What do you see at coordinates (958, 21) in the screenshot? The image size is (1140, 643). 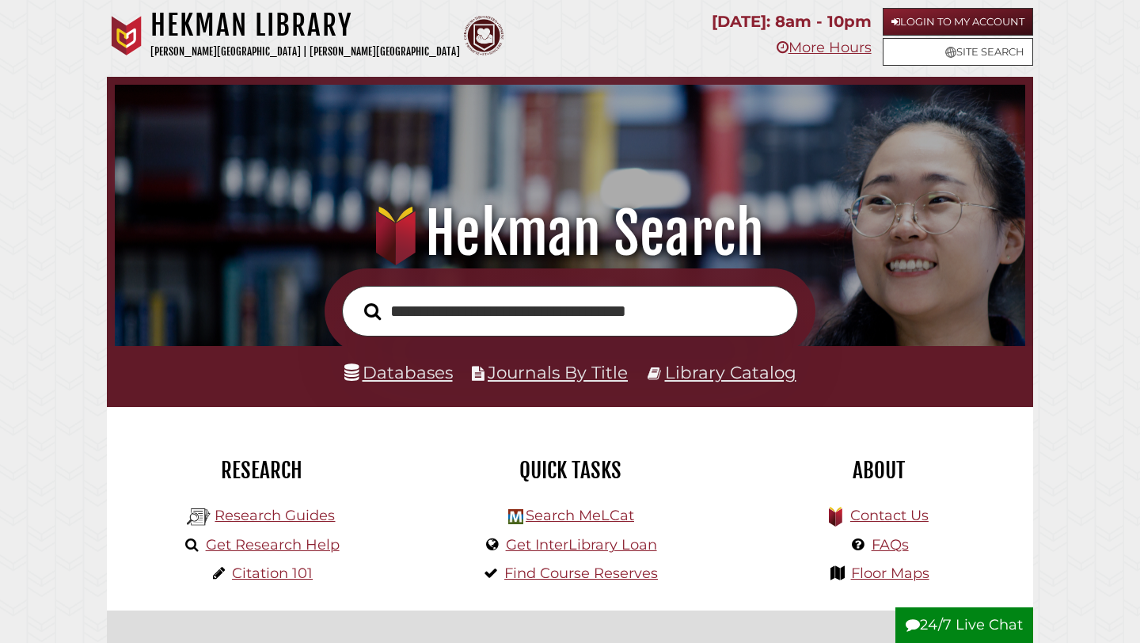 I see `a: Login to My Account` at bounding box center [958, 21].